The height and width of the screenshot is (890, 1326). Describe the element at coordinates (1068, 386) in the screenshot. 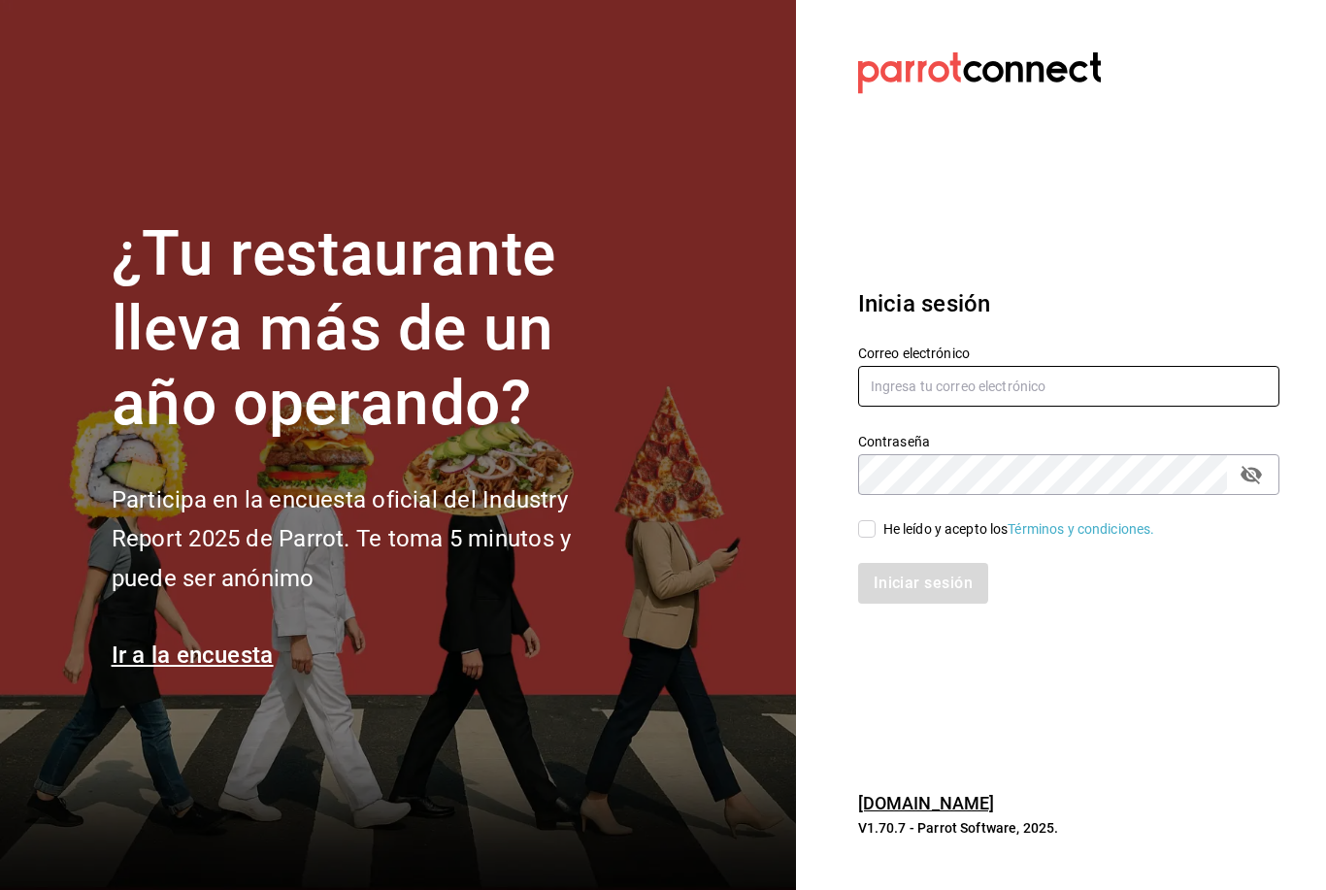

I see `input: Ingresa tu correo electrónico` at that location.